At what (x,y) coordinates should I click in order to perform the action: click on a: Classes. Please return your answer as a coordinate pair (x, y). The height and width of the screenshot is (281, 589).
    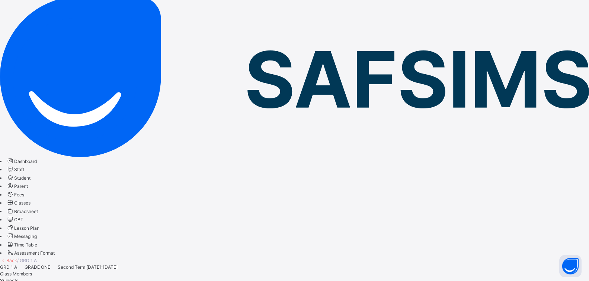
    Looking at the image, I should click on (18, 203).